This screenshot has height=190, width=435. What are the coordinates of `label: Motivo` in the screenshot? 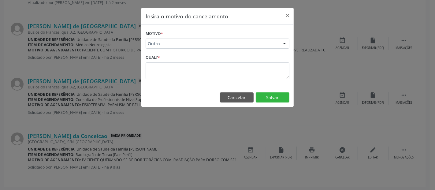 It's located at (154, 34).